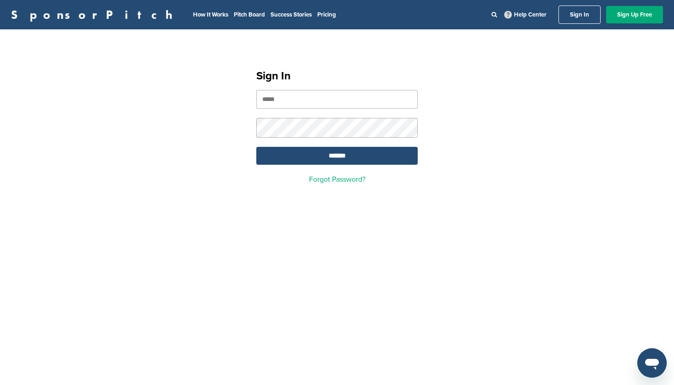 The image size is (674, 385). What do you see at coordinates (327, 15) in the screenshot?
I see `a: Pricing` at bounding box center [327, 15].